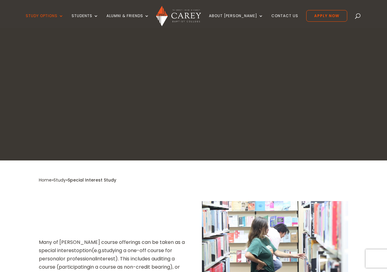 The width and height of the screenshot is (387, 272). Describe the element at coordinates (128, 21) in the screenshot. I see `a: Alumni & Friends` at that location.